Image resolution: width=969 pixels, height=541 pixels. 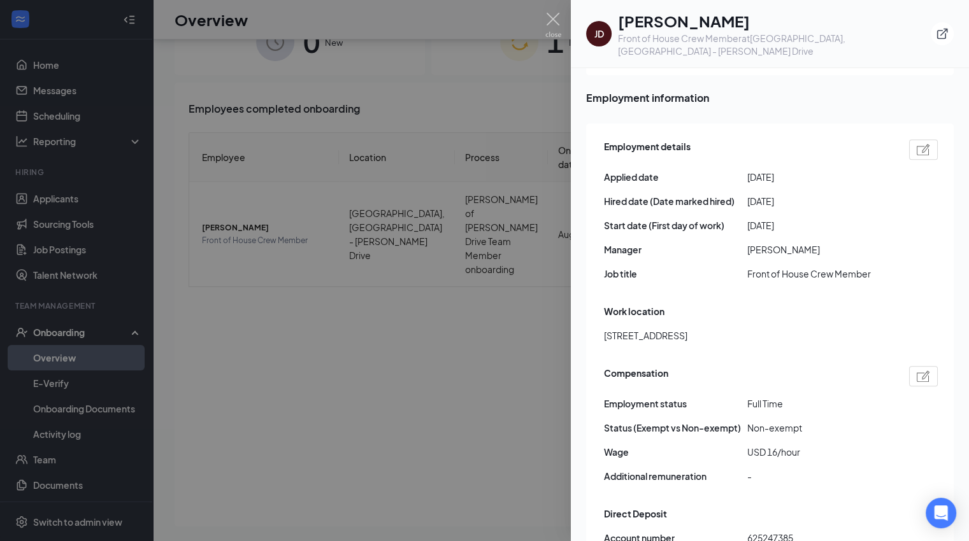 What do you see at coordinates (769, 97) in the screenshot?
I see `span: Employment information` at bounding box center [769, 97].